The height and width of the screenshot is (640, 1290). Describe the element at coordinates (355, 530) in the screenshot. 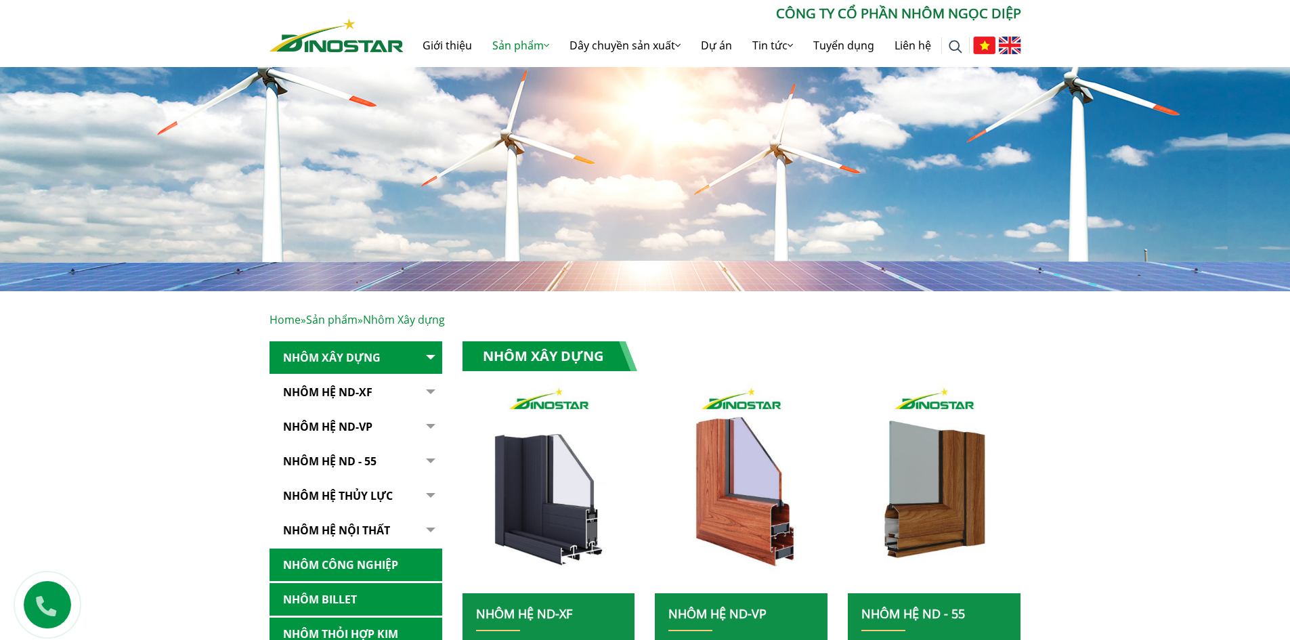

I see `a: Nhôm hệ nội thất` at that location.